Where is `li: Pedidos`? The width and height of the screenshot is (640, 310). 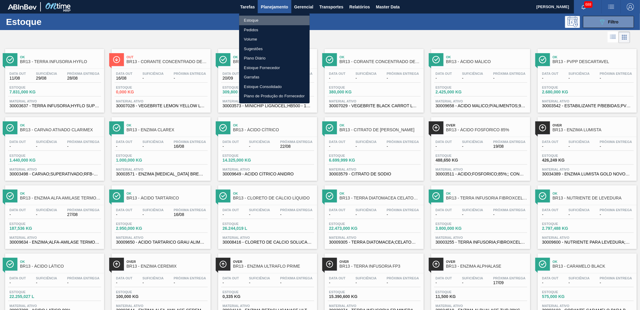 li: Pedidos is located at coordinates (274, 30).